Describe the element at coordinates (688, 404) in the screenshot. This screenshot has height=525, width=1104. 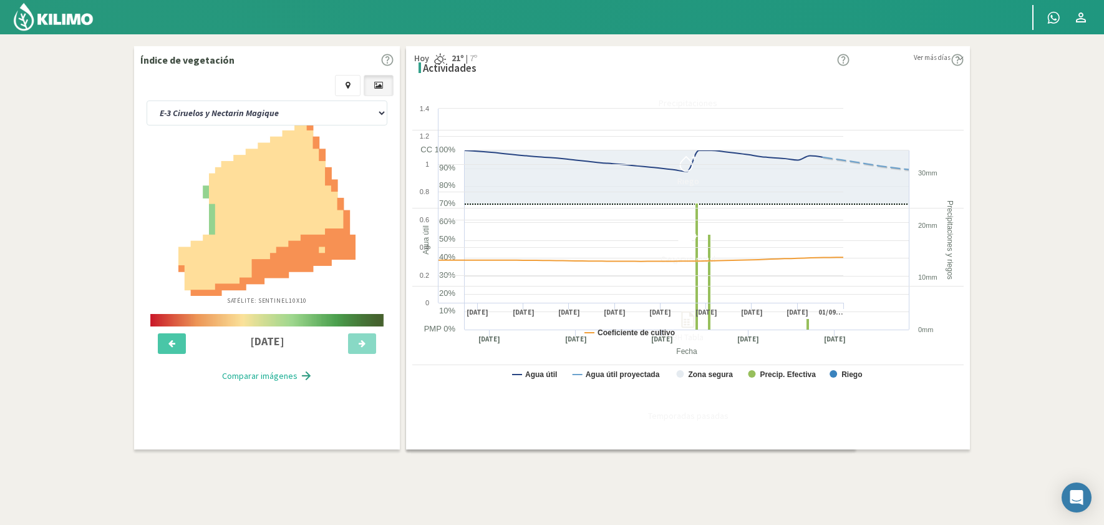
I see `button: Temporadas pasadas` at that location.